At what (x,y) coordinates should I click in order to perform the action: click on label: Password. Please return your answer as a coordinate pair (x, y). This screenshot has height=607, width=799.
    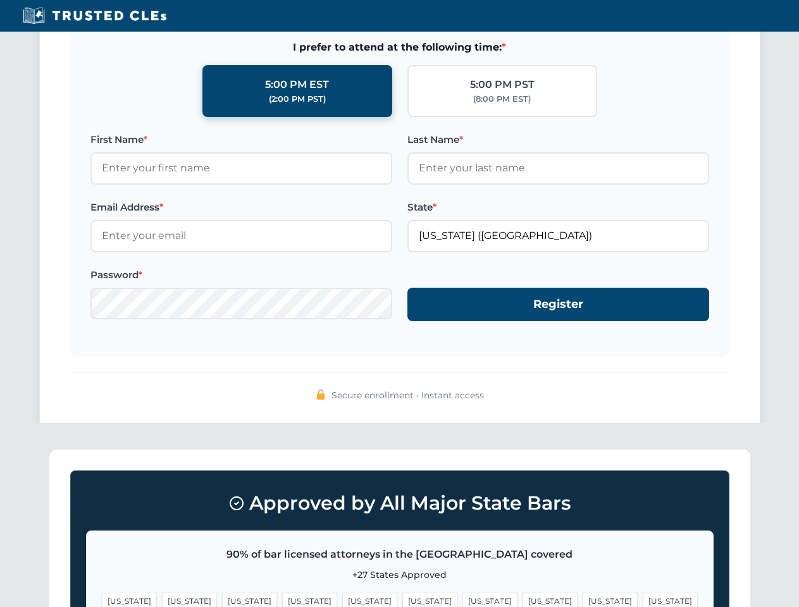
    Looking at the image, I should click on (241, 275).